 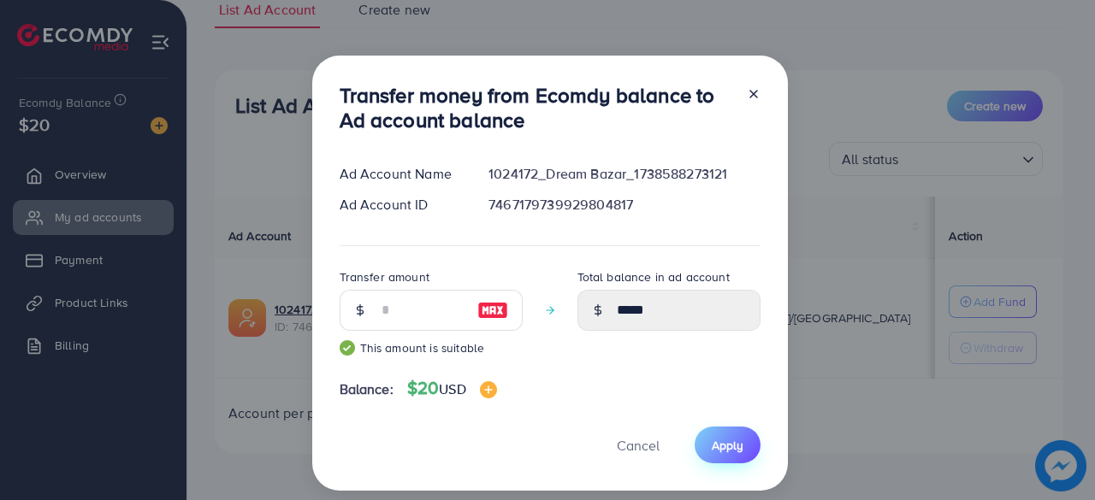 I want to click on div: Ad Account Name, so click(x=400, y=174).